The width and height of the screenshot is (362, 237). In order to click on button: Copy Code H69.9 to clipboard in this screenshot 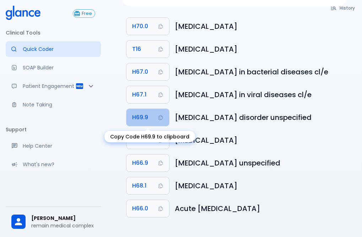, I will do `click(148, 117)`.